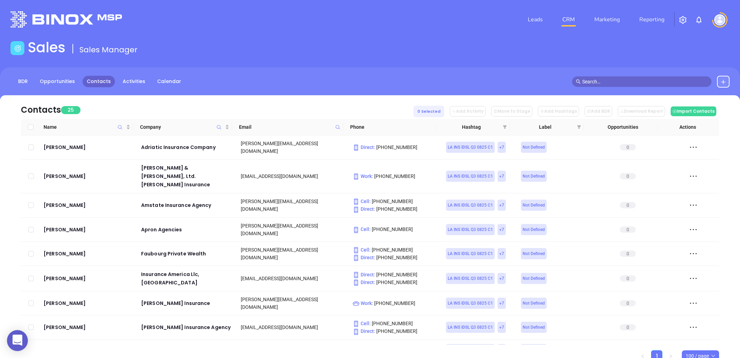  I want to click on span: Name, so click(84, 127).